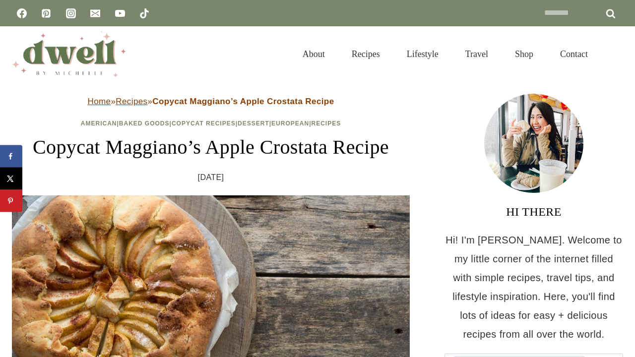  What do you see at coordinates (313, 54) in the screenshot?
I see `a: About` at bounding box center [313, 54].